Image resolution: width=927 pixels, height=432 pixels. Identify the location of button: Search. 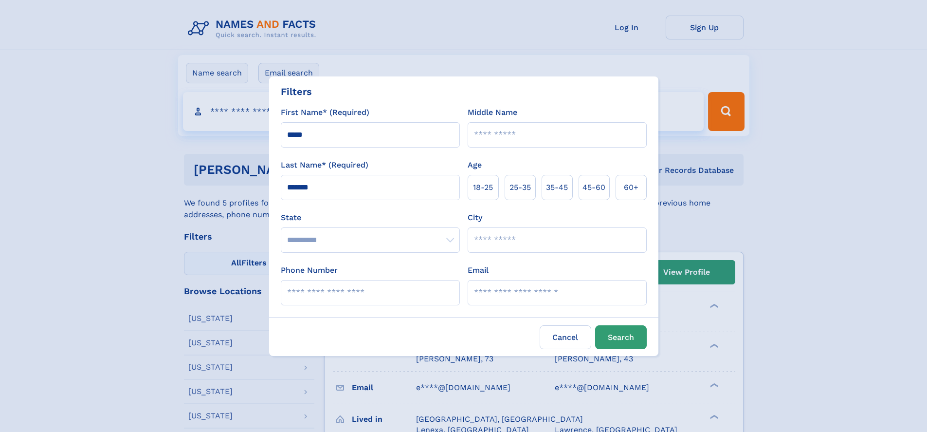
(621, 337).